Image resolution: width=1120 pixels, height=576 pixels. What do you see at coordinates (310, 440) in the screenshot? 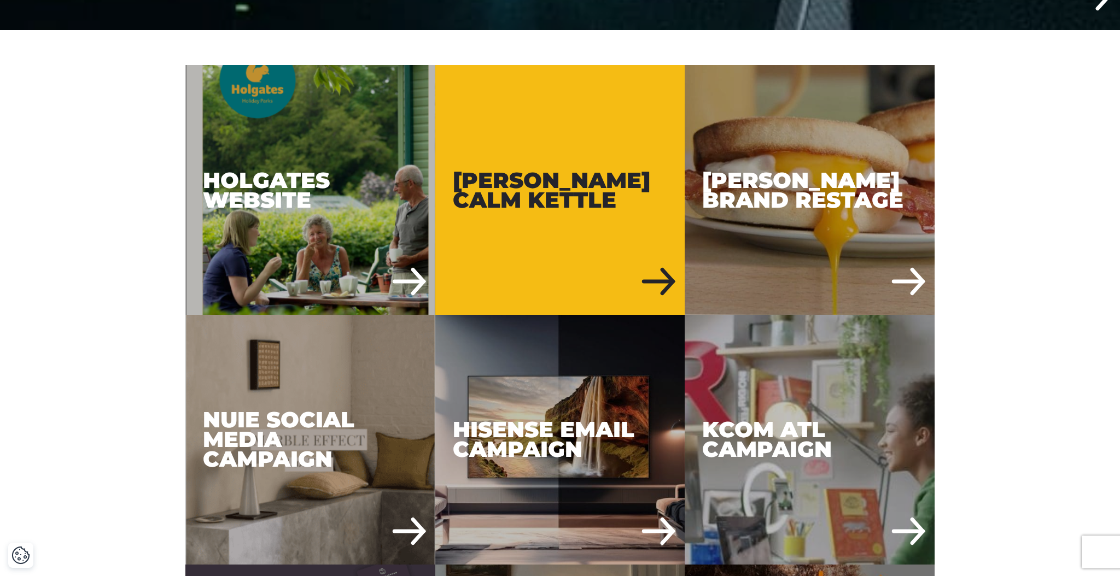
I see `div: Nuie Social Media Campaign` at bounding box center [310, 440].